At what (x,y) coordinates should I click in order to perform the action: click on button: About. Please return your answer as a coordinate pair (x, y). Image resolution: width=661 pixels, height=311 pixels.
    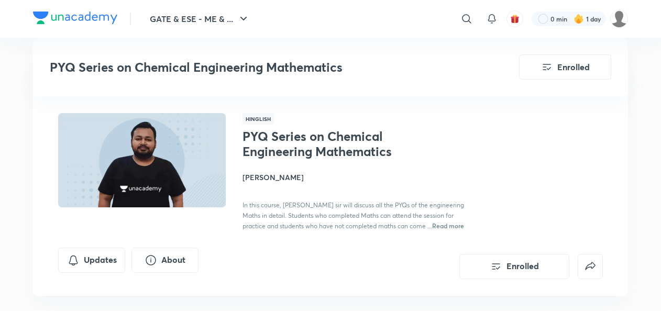
    Looking at the image, I should click on (165, 260).